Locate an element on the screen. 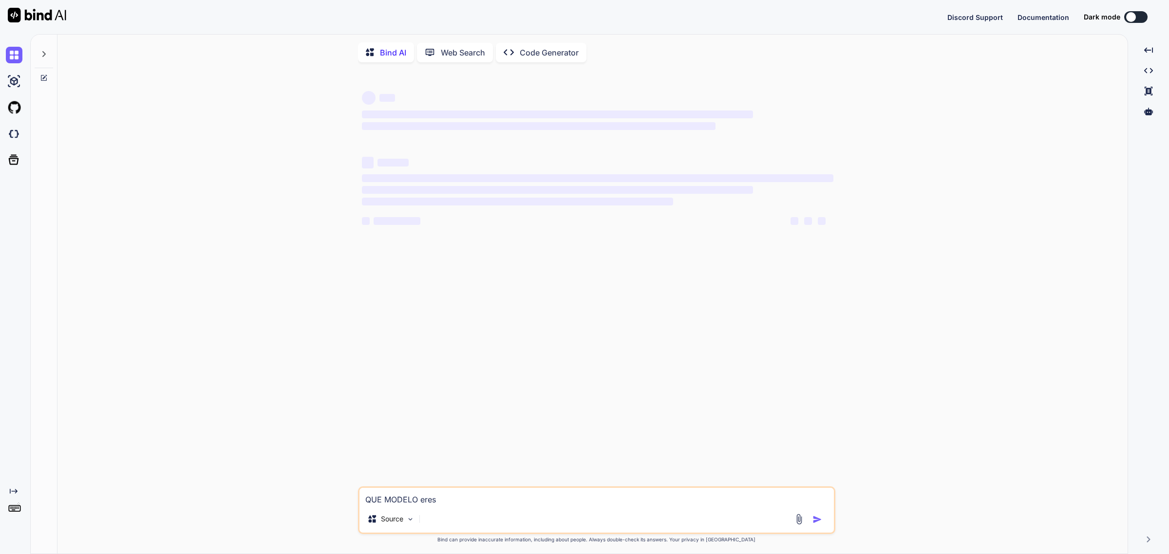  p: Web Search is located at coordinates (463, 53).